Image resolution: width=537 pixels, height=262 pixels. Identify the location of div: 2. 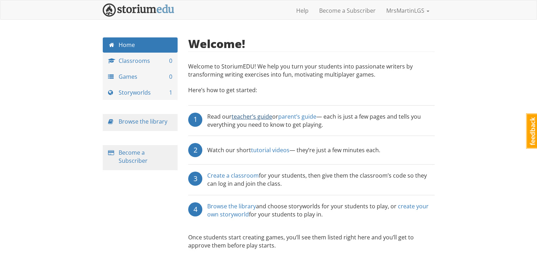
(195, 150).